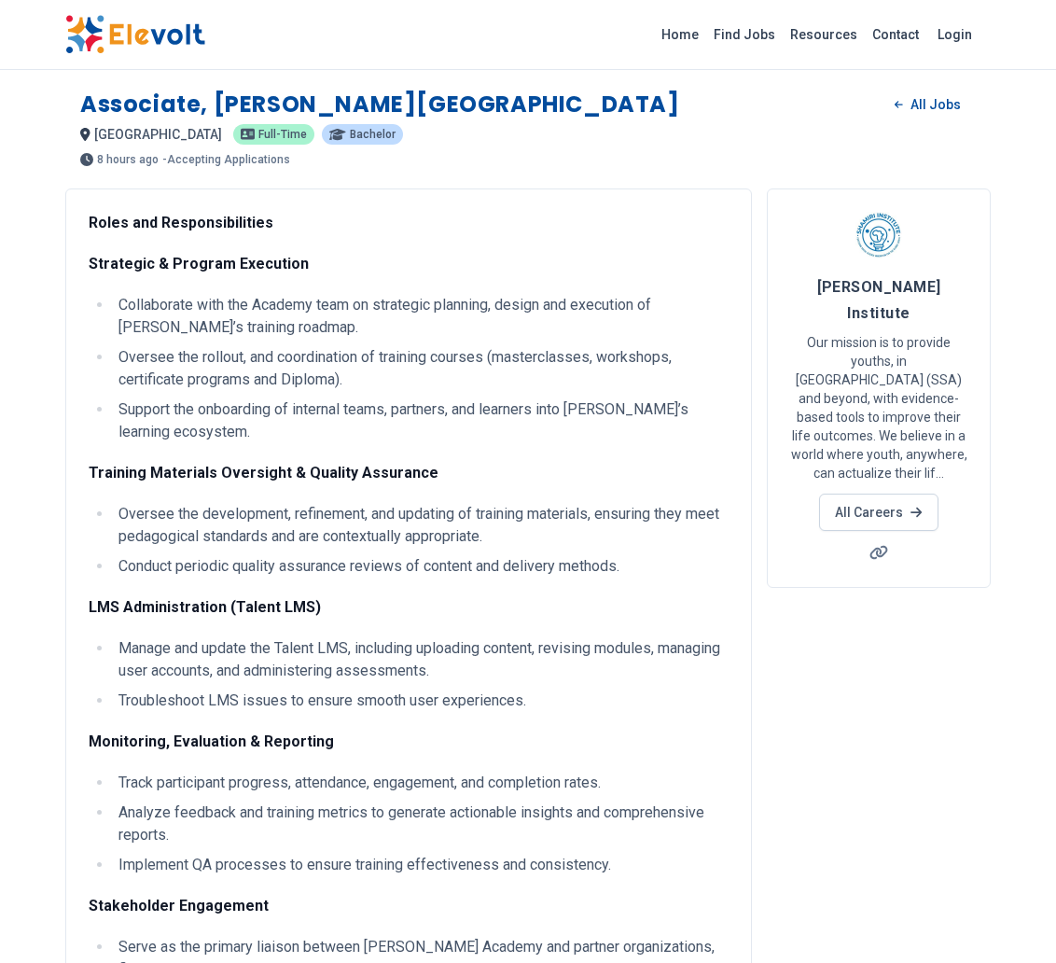  Describe the element at coordinates (421, 525) in the screenshot. I see `li: Oversee the development, refinement, and updating of training materials, ensuring they meet pedag...` at that location.